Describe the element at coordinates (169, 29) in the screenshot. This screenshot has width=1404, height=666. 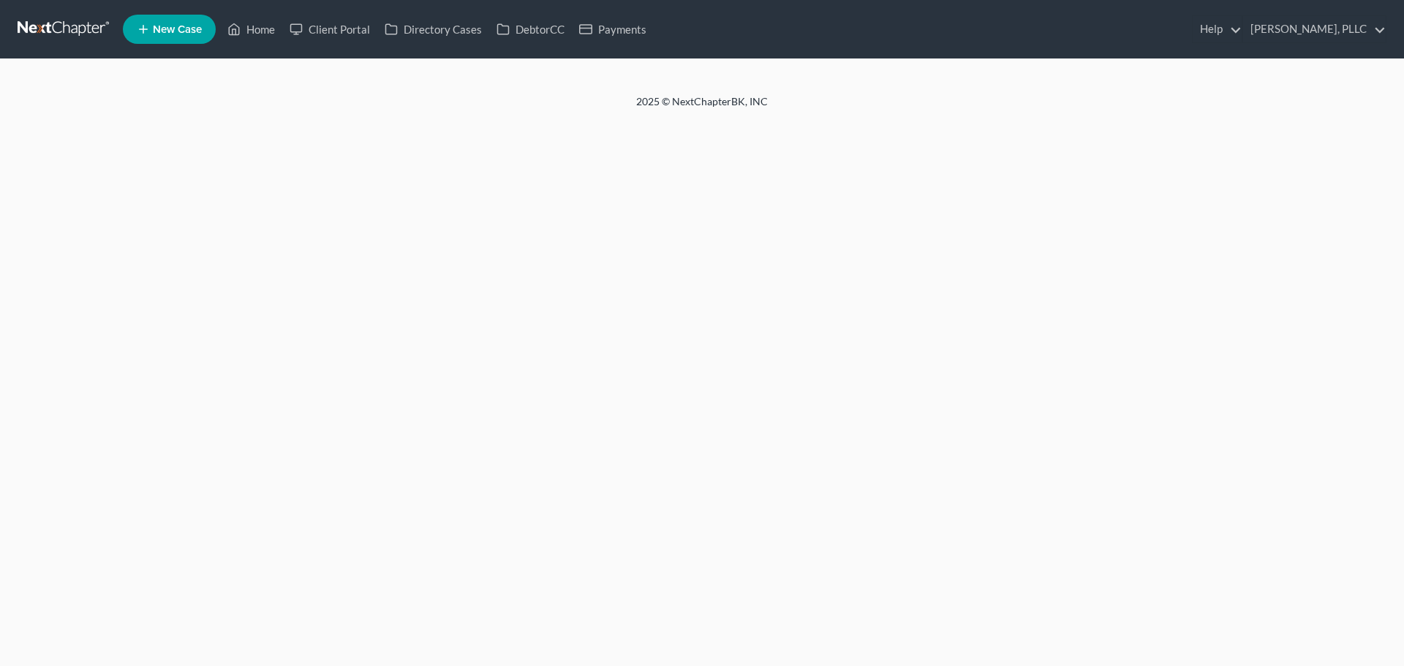
I see `new-legal-case-button: New Case` at that location.